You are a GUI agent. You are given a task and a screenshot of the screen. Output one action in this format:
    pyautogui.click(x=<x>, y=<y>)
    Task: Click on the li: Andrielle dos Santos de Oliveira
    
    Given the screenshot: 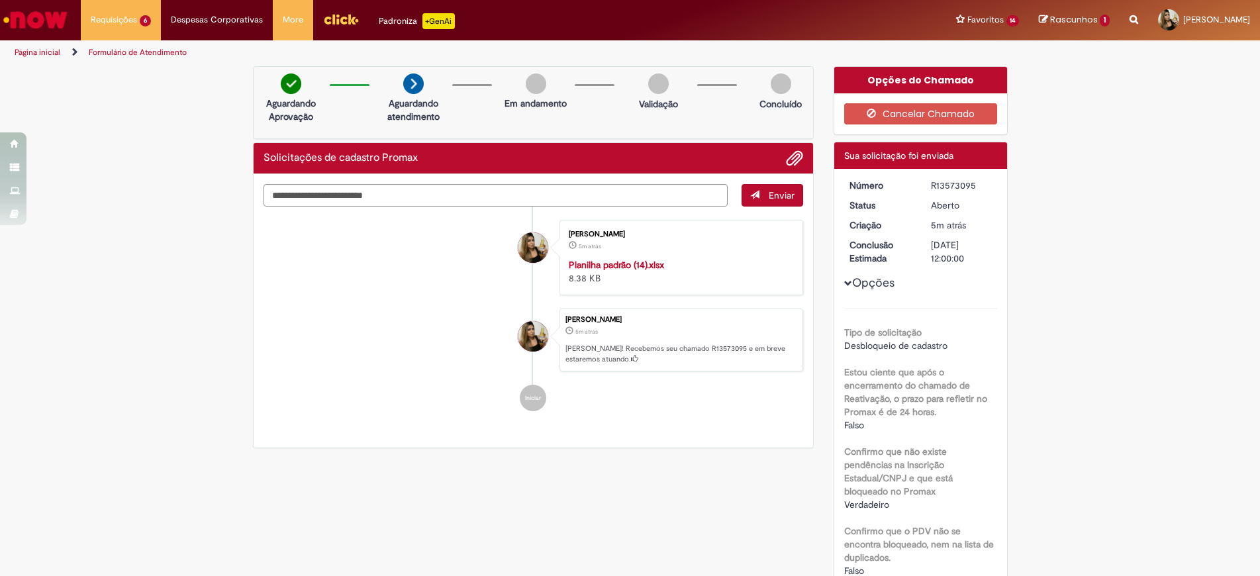 What is the action you would take?
    pyautogui.click(x=534, y=340)
    